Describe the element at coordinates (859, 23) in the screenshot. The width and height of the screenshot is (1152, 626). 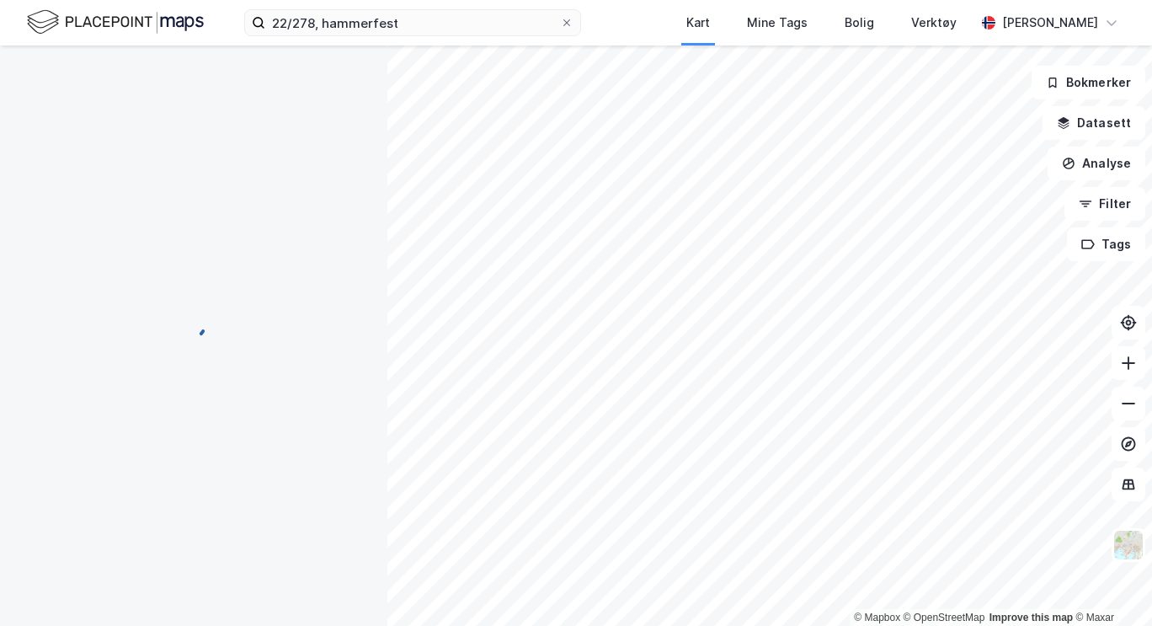
I see `div: Bolig` at that location.